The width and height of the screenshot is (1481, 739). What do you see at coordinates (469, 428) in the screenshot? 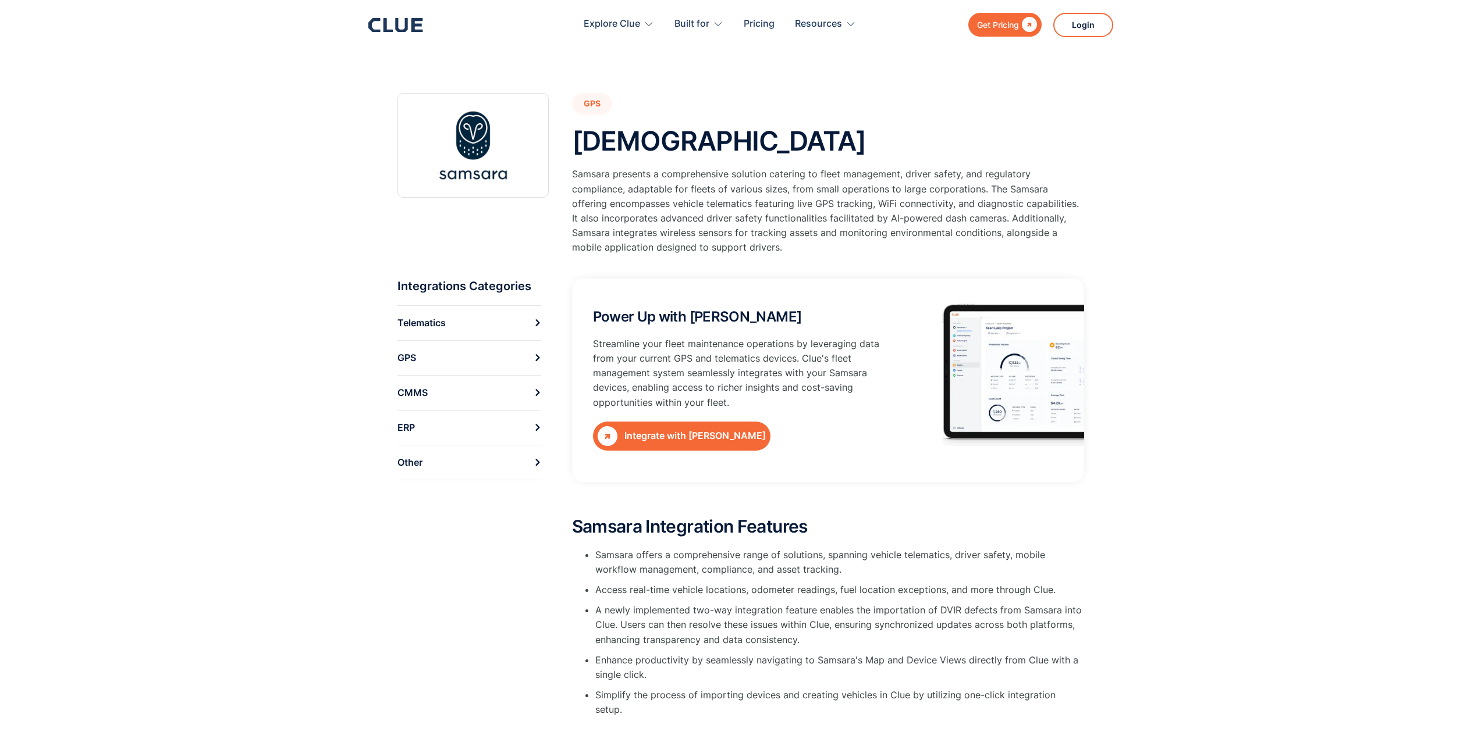
I see `a: ERP` at bounding box center [469, 428].